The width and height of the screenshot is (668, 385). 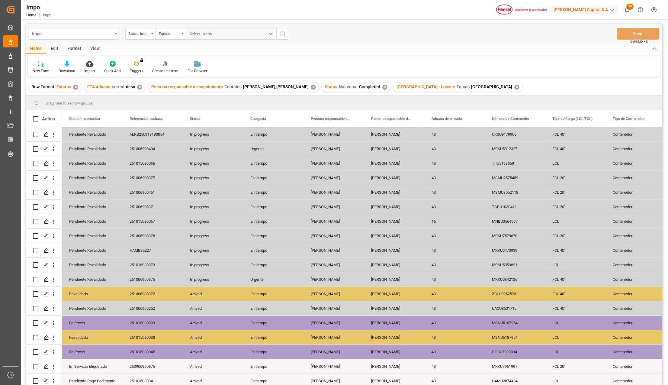 I want to click on button: Help Center, so click(x=640, y=10).